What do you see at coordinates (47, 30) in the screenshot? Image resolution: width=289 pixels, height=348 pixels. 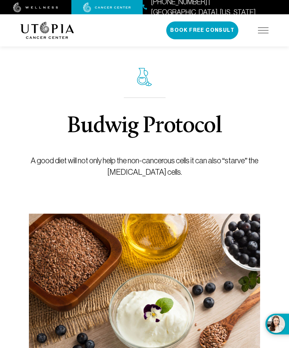 I see `img: logo` at bounding box center [47, 30].